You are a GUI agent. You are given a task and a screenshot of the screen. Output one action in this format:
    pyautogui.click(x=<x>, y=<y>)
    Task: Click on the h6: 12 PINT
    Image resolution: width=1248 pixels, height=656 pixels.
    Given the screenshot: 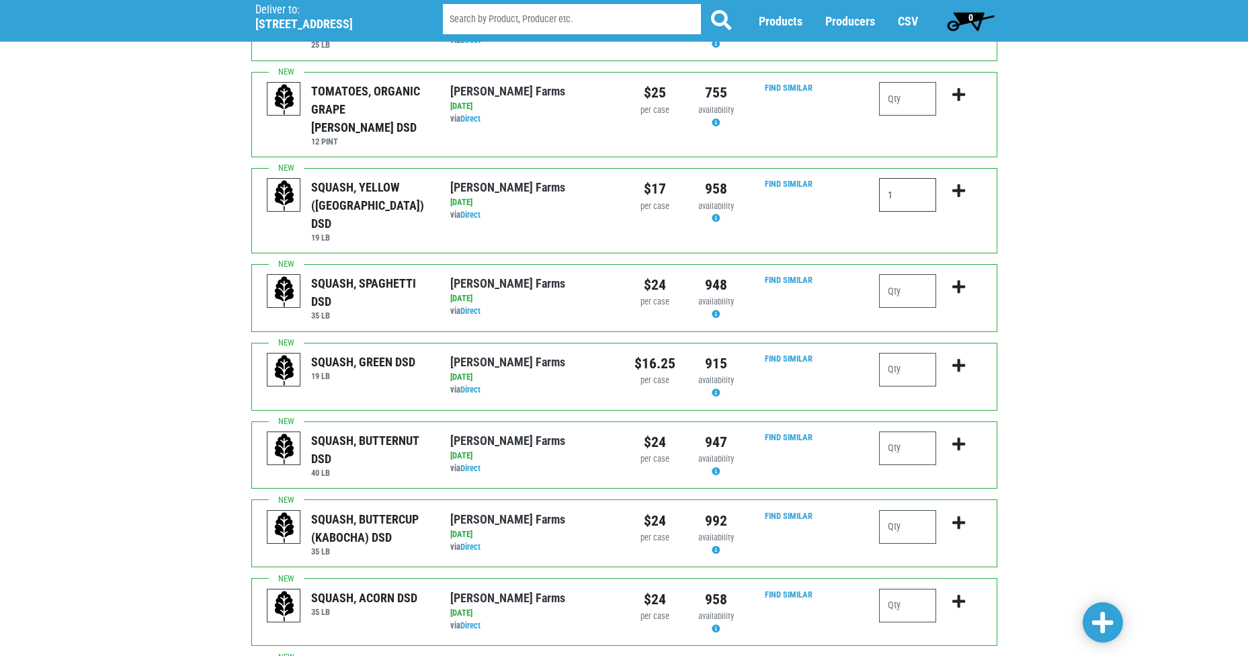 What is the action you would take?
    pyautogui.click(x=370, y=141)
    